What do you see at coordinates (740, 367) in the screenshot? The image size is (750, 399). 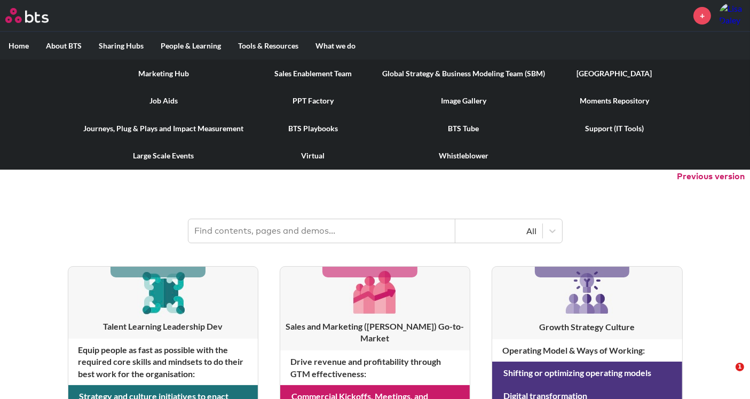 I see `span: 1` at bounding box center [740, 367].